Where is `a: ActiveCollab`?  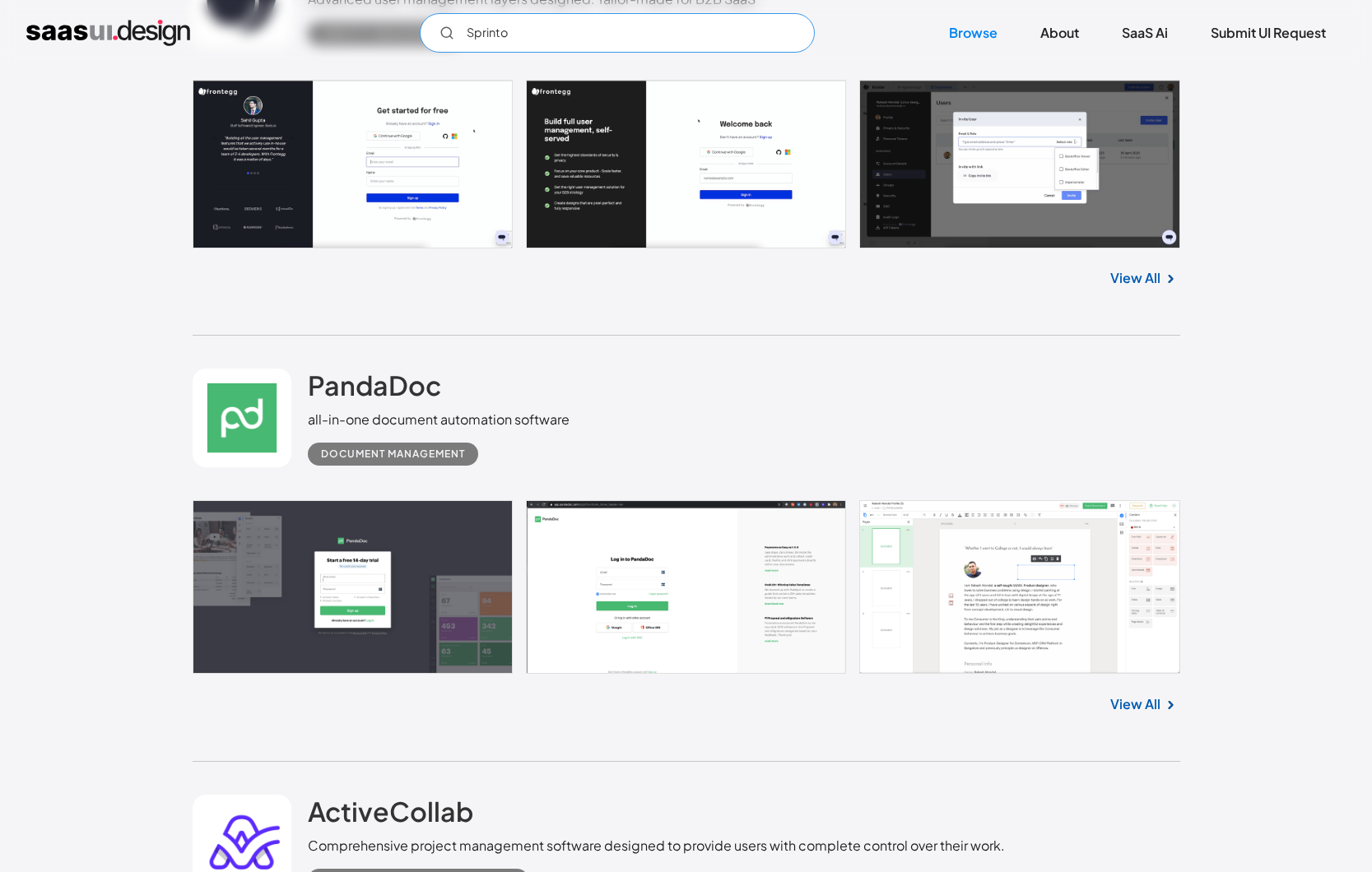
a: ActiveCollab is located at coordinates (390, 815).